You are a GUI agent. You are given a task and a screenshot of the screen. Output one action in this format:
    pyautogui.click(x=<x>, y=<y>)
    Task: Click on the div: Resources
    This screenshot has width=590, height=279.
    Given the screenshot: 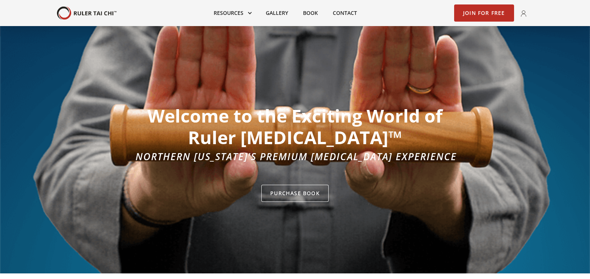 What is the action you would take?
    pyautogui.click(x=232, y=13)
    